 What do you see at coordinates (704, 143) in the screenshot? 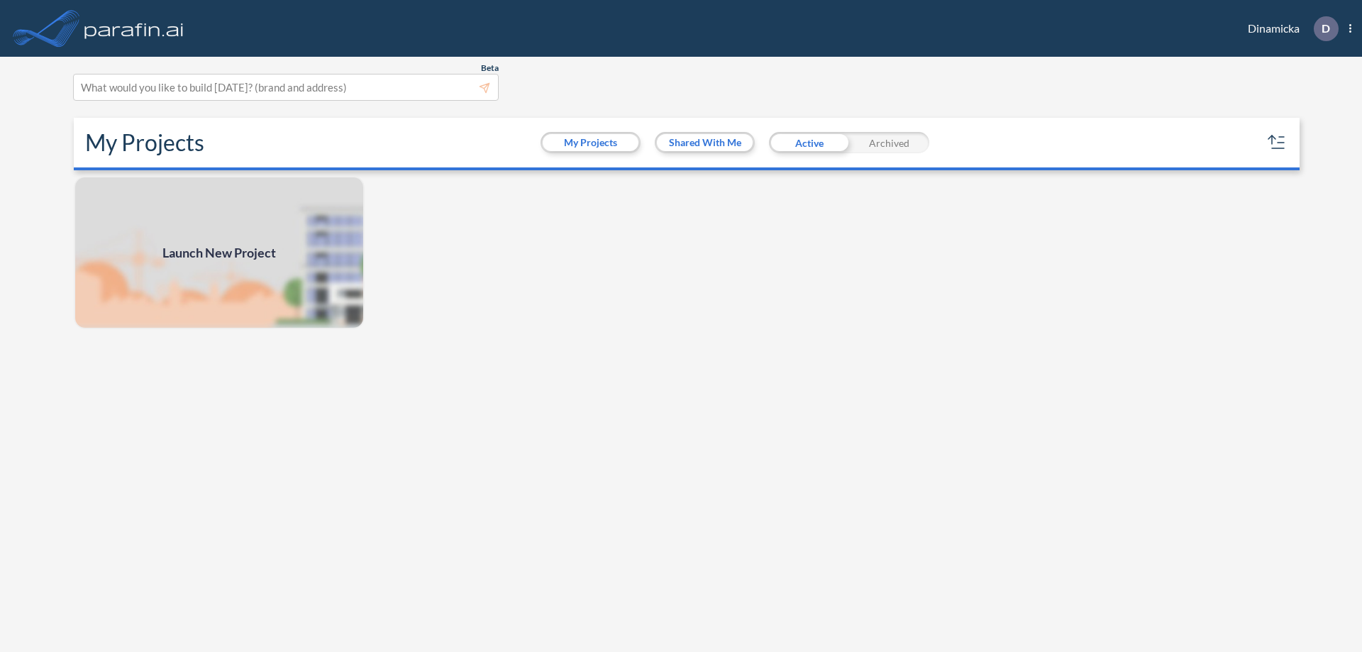
I see `button: Shared With Me` at bounding box center [704, 143].